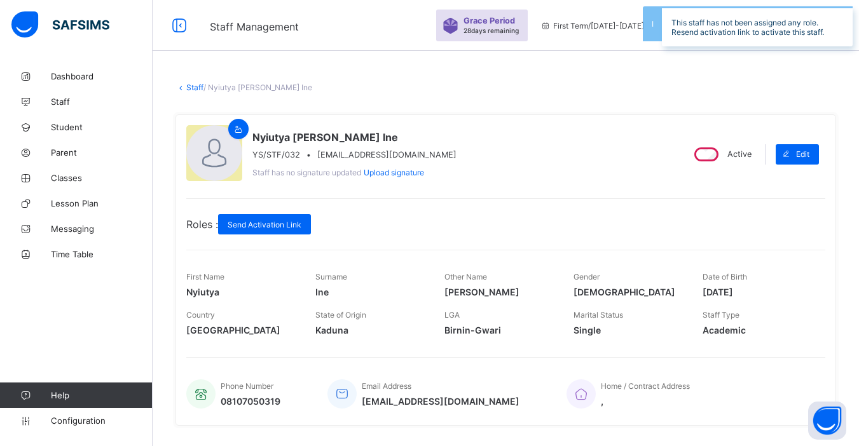  Describe the element at coordinates (200, 315) in the screenshot. I see `span: Country` at that location.